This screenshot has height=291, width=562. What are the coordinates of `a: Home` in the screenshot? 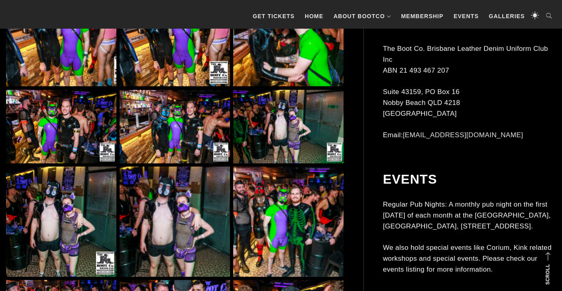 It's located at (314, 16).